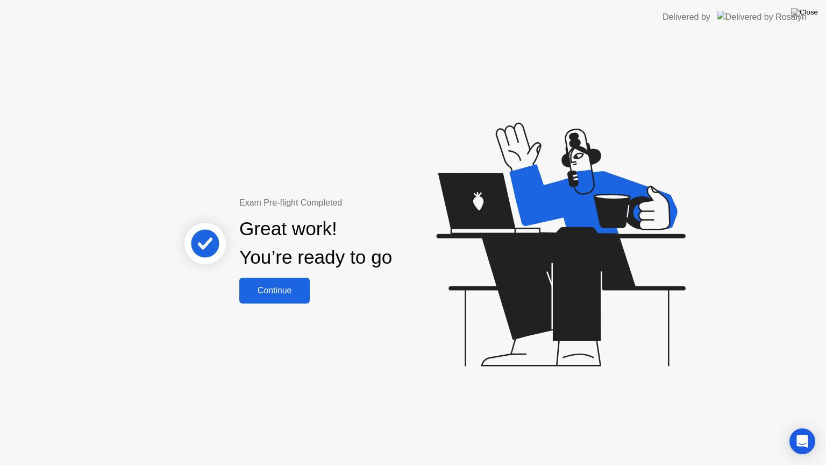 The image size is (826, 465). I want to click on div: Open Intercom Messenger, so click(802, 441).